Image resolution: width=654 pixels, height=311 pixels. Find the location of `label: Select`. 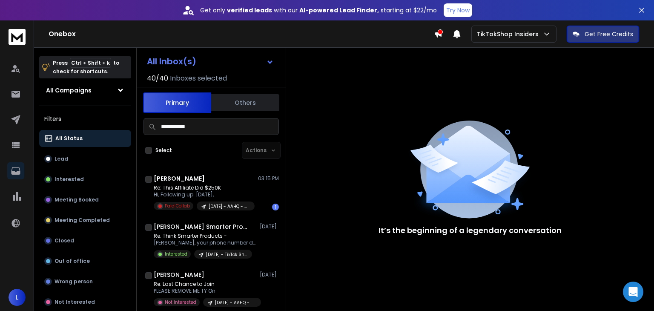

label: Select is located at coordinates (163, 150).